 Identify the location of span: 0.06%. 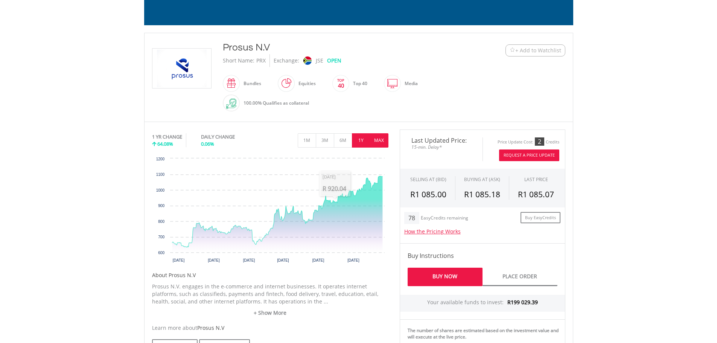
(207, 144).